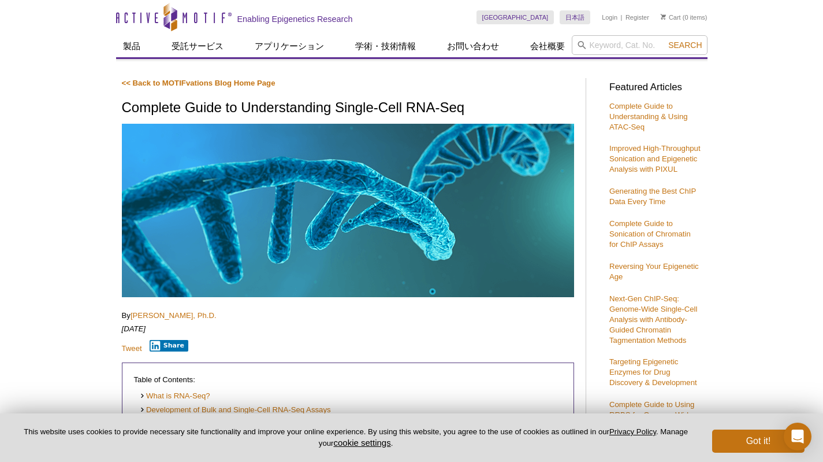  Describe the element at coordinates (685, 45) in the screenshot. I see `button: Search` at that location.